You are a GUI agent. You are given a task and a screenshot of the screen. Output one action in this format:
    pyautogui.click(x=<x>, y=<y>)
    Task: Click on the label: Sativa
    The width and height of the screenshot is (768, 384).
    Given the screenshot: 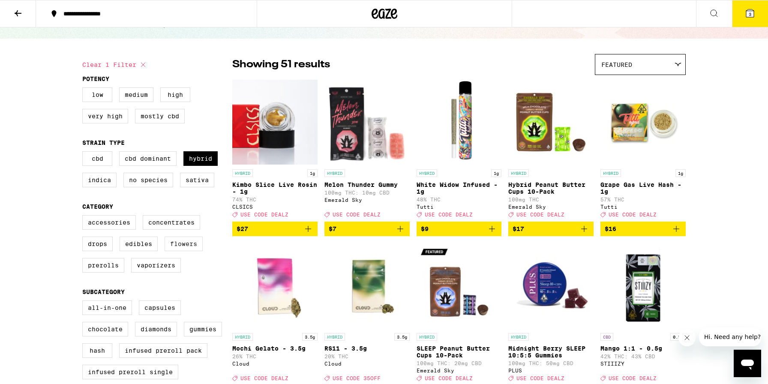 What is the action you would take?
    pyautogui.click(x=197, y=180)
    